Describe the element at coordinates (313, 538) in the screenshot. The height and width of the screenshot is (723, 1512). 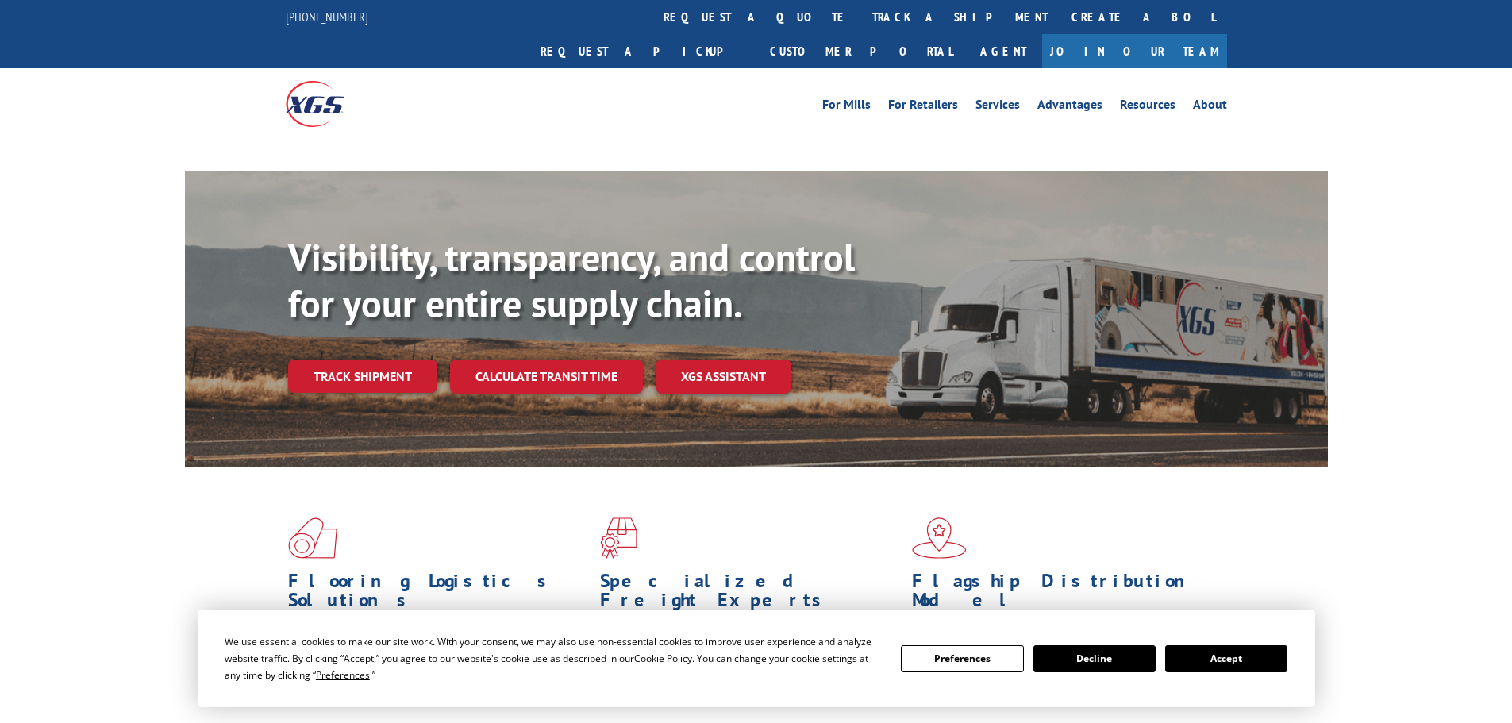
I see `img: xgs-icon-total-supply-chain-intelligence-red` at that location.